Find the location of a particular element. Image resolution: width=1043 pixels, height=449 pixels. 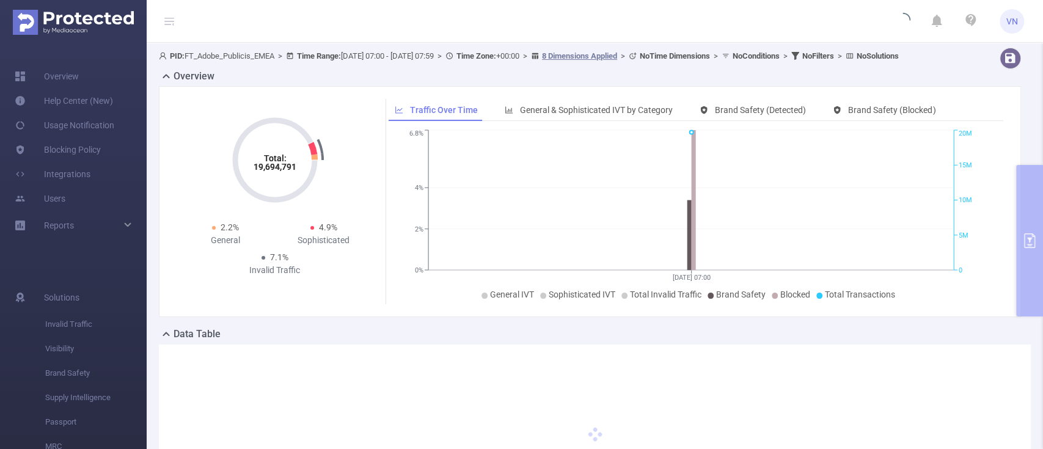

span: General & Sophisticated IVT by Category is located at coordinates (596, 110).